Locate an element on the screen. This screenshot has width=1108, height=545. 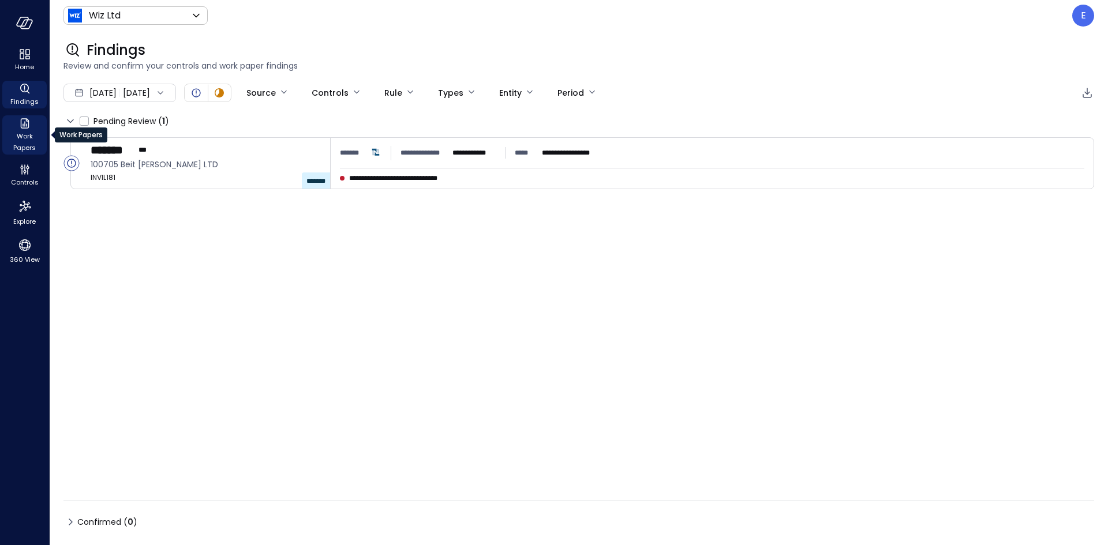
span: 0 is located at coordinates (130, 522).